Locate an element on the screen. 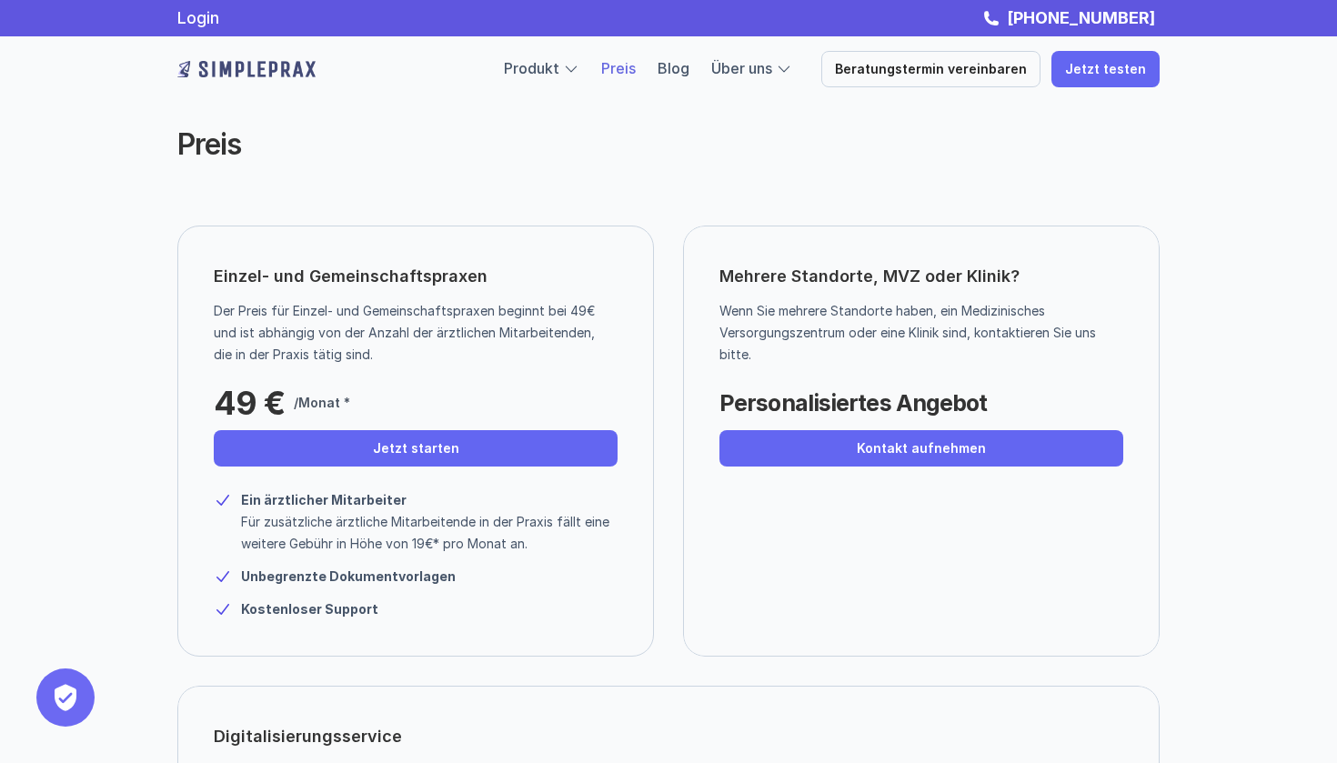 This screenshot has width=1337, height=763. a: Über uns is located at coordinates (741, 68).